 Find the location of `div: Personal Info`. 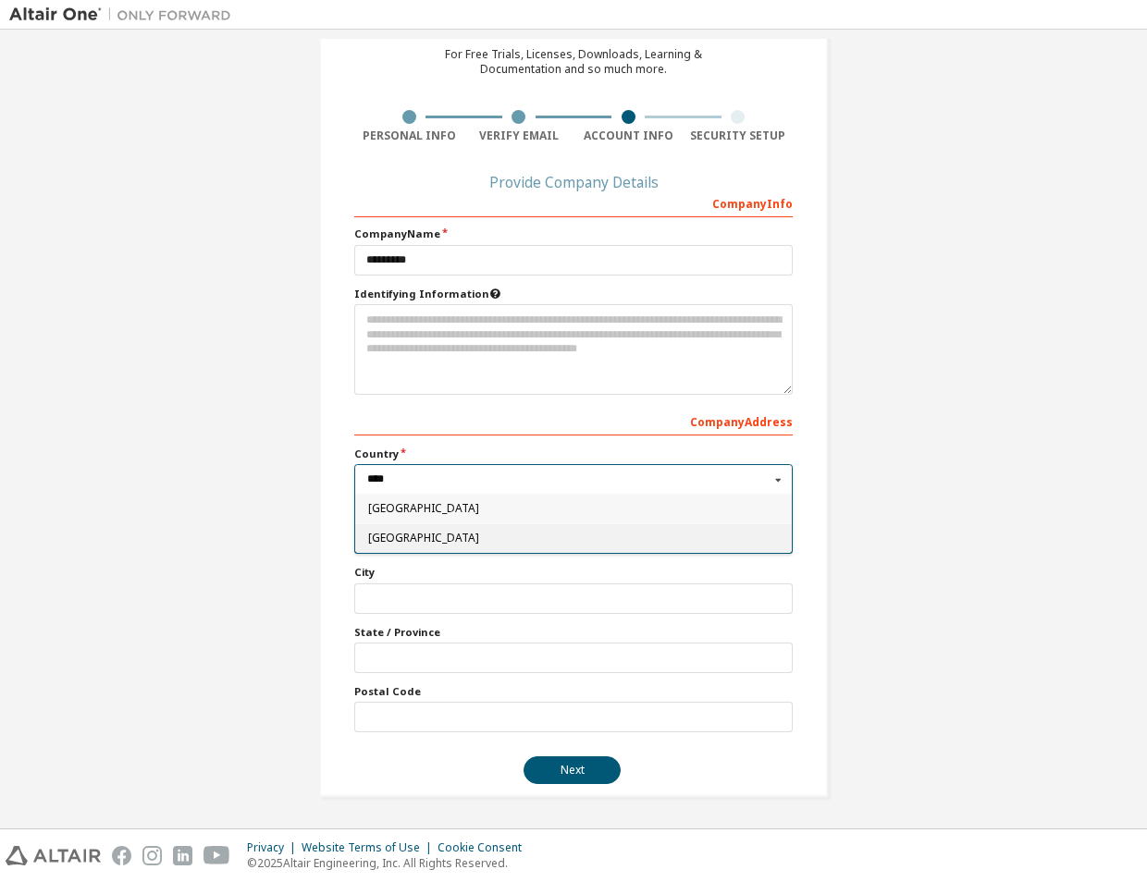

div: Personal Info is located at coordinates (409, 136).